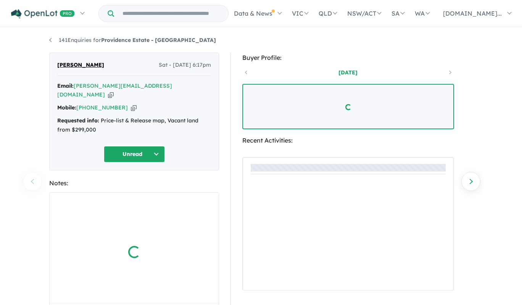 The width and height of the screenshot is (522, 305). I want to click on nav: breadcrumb, so click(261, 40).